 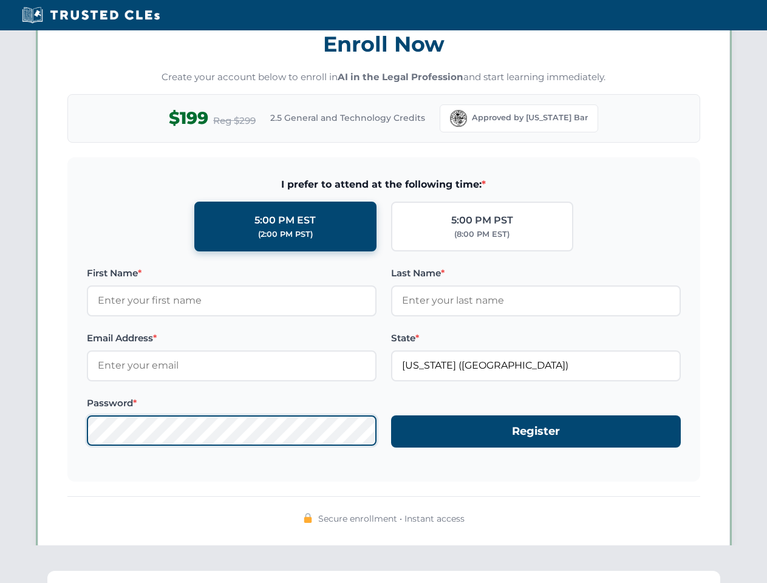 I want to click on span: 2.5 General and Technology Credits, so click(x=347, y=118).